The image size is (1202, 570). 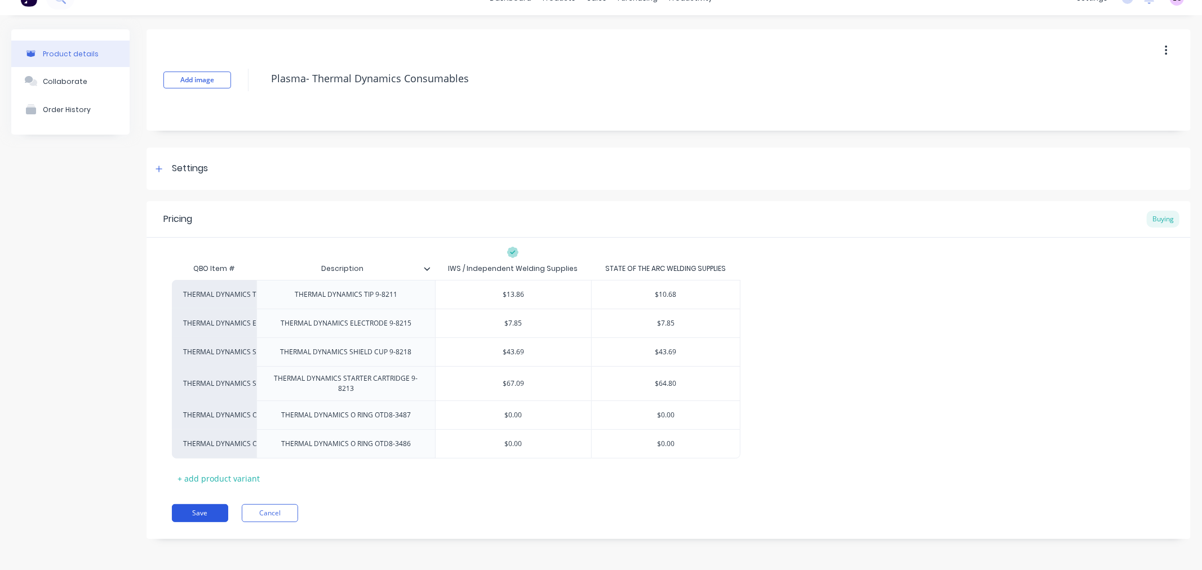 I want to click on button: Cancel, so click(x=270, y=513).